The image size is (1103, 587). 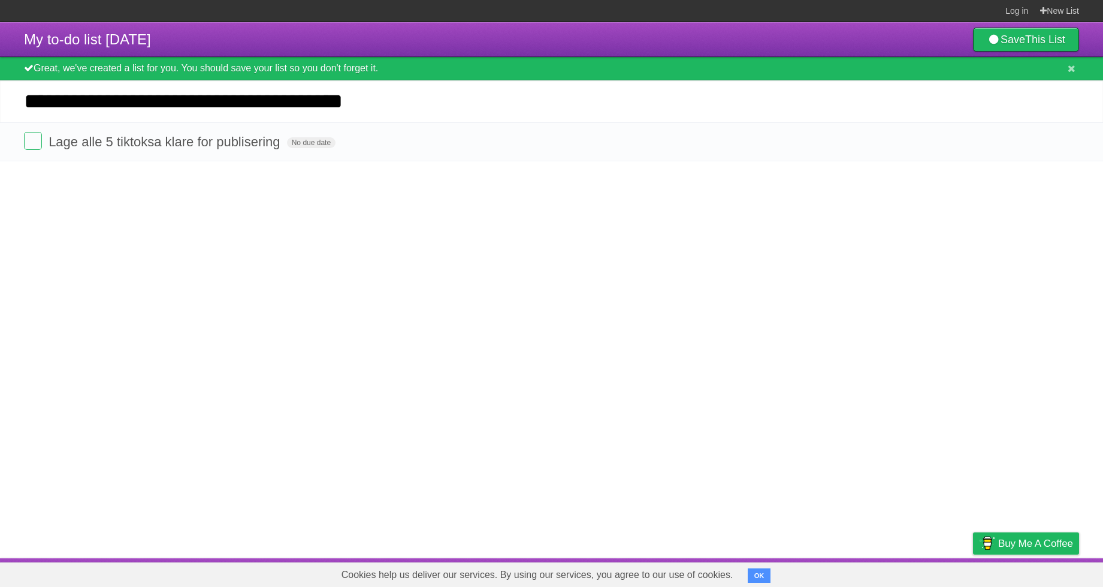 What do you see at coordinates (1036, 543) in the screenshot?
I see `span: Buy me a coffee` at bounding box center [1036, 543].